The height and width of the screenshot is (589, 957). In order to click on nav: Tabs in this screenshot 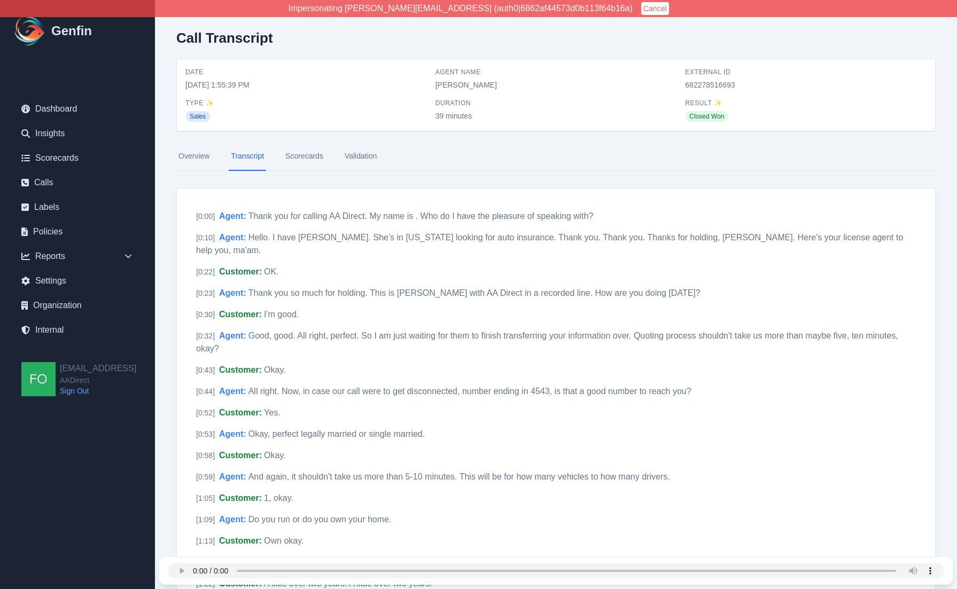, I will do `click(555, 156)`.